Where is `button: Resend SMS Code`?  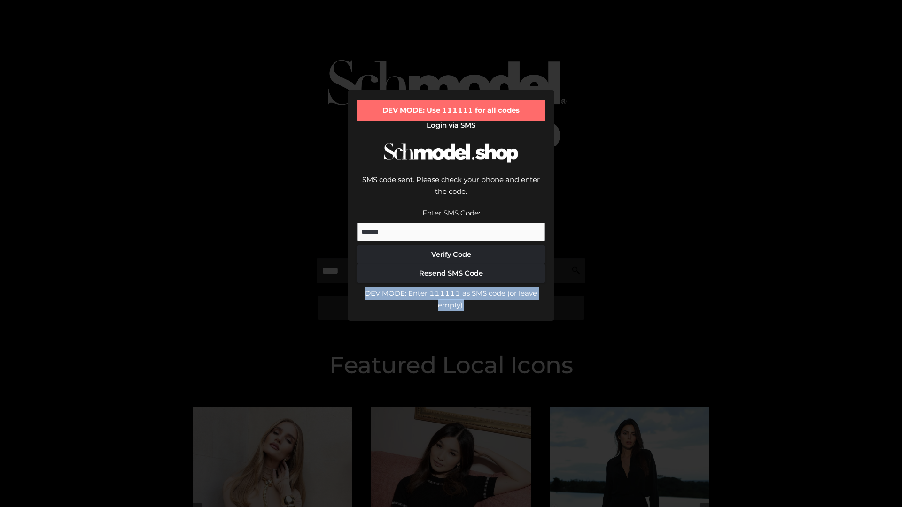
button: Resend SMS Code is located at coordinates (451, 273).